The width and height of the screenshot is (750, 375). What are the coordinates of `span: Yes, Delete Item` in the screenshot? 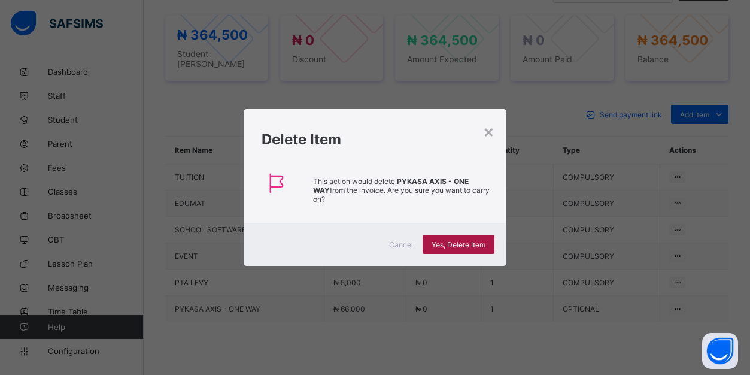 It's located at (459, 244).